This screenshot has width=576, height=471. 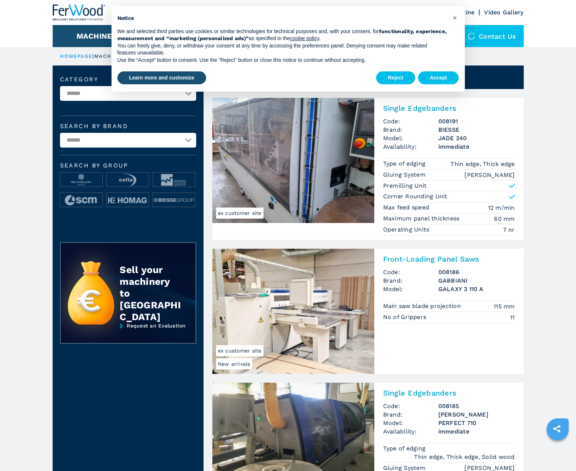 I want to click on em: 115 mm, so click(x=504, y=306).